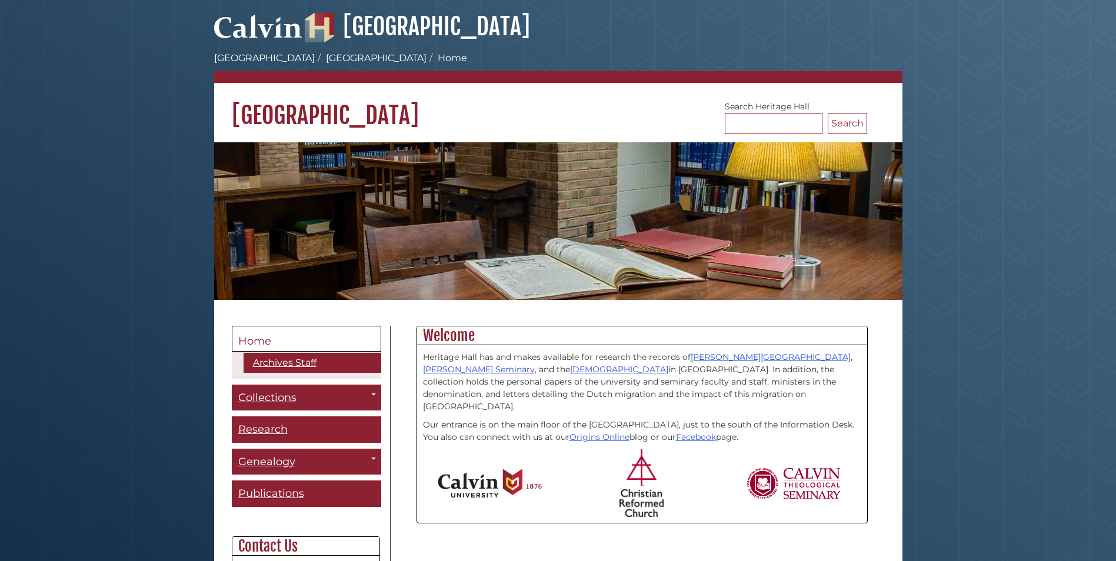  I want to click on button: Search, so click(847, 124).